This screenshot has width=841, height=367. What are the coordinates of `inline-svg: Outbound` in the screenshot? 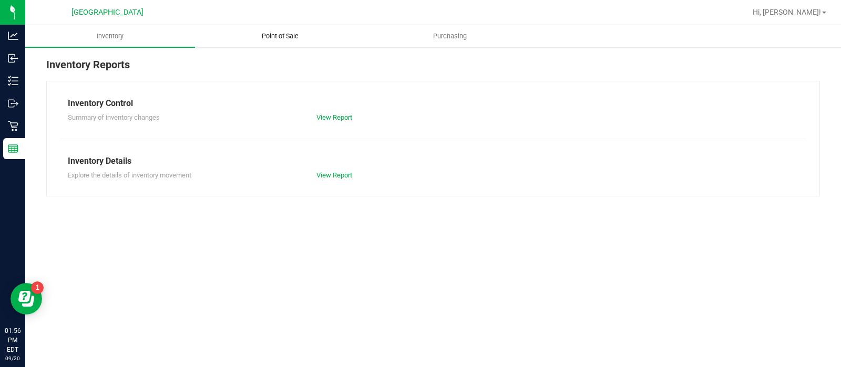 It's located at (13, 104).